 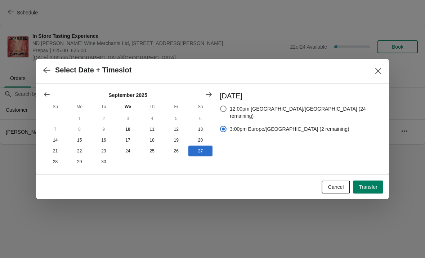 I want to click on button: Sunday September 28 2025, so click(x=55, y=162).